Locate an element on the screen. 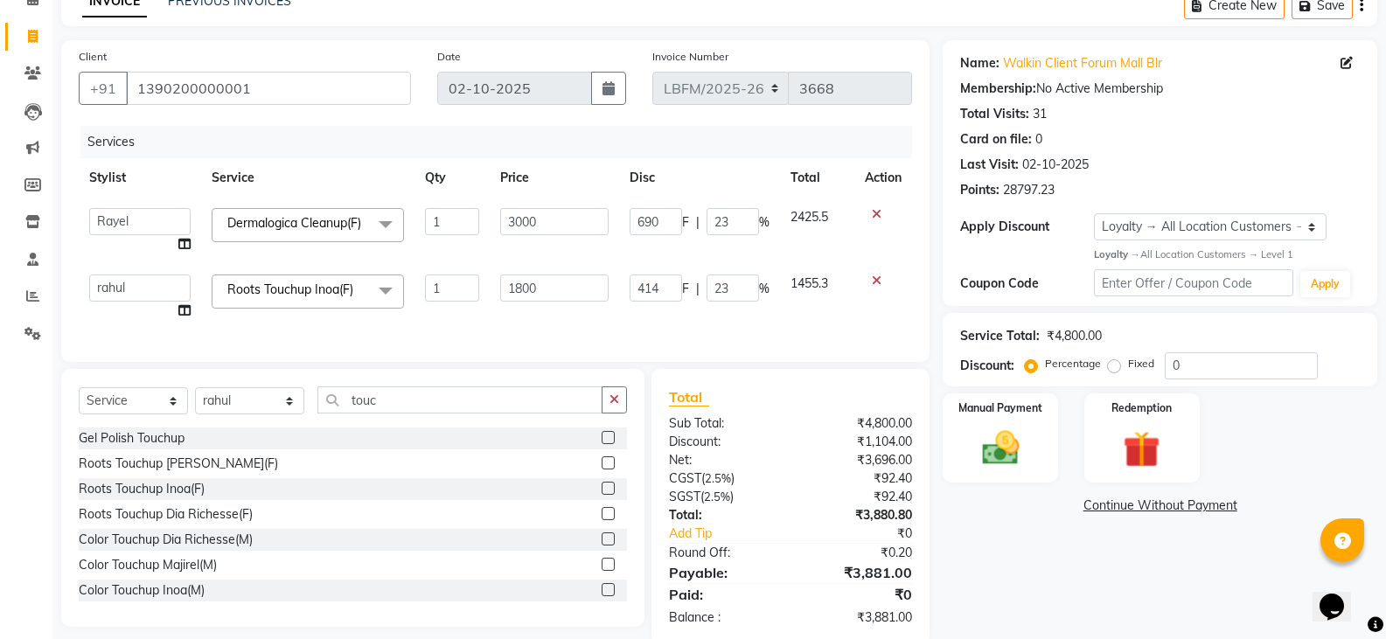 Image resolution: width=1386 pixels, height=639 pixels. th: Price is located at coordinates (554, 178).